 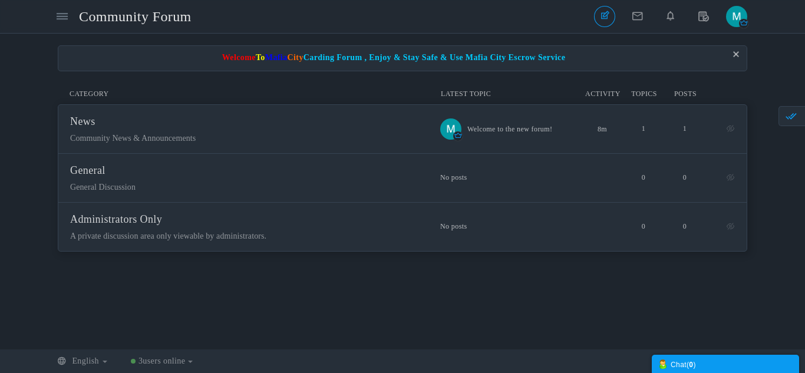 What do you see at coordinates (162, 361) in the screenshot?
I see `a: 3` at bounding box center [162, 361].